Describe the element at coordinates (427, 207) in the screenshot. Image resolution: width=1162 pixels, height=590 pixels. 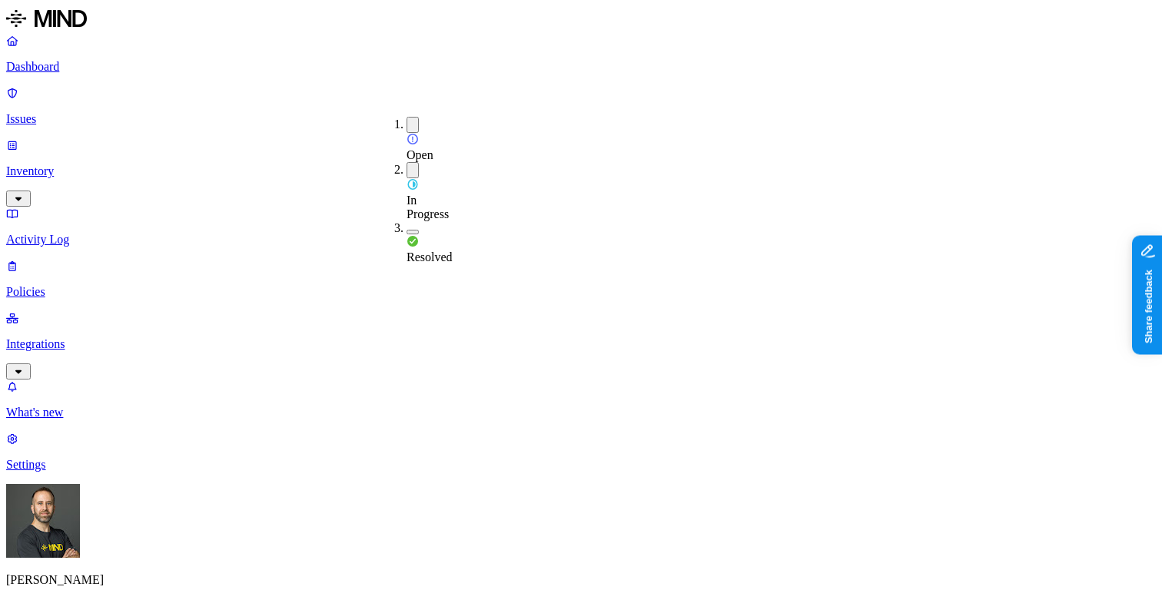
I see `span: In Progress` at that location.